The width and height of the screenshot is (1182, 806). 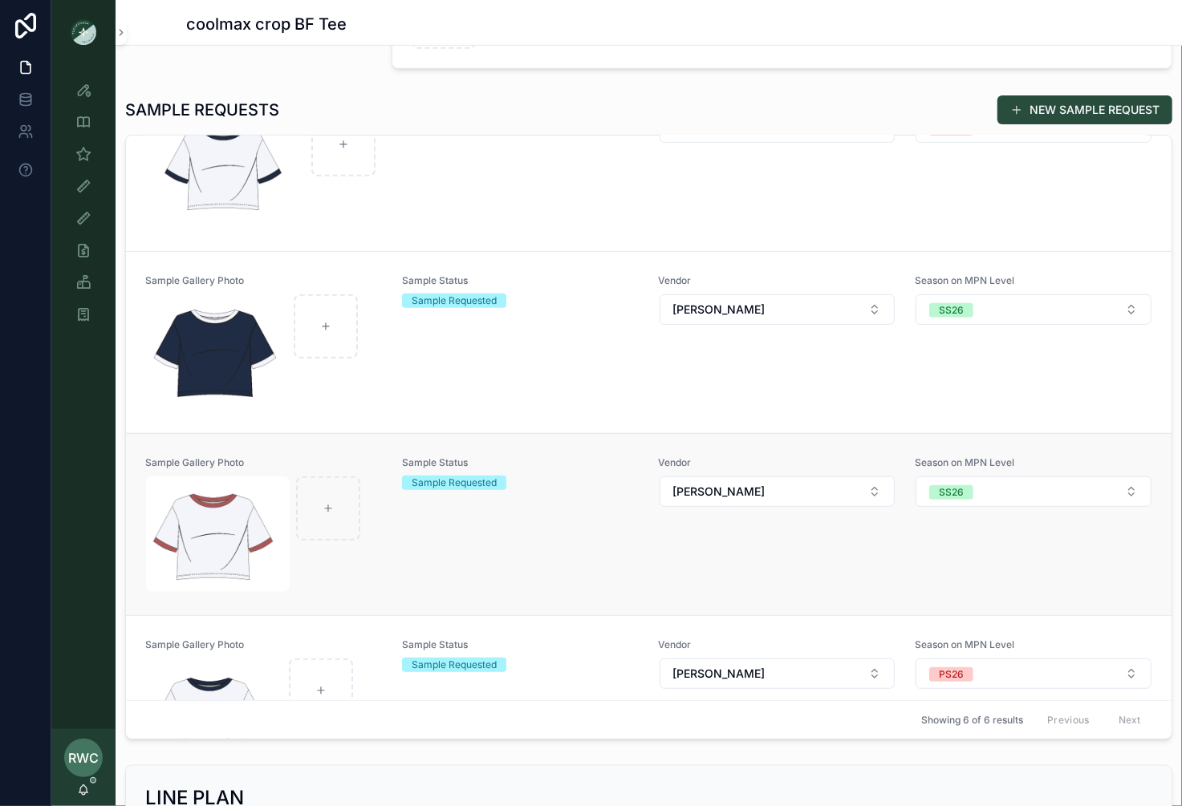 What do you see at coordinates (1085, 110) in the screenshot?
I see `button: NEW SAMPLE REQUEST` at bounding box center [1085, 110].